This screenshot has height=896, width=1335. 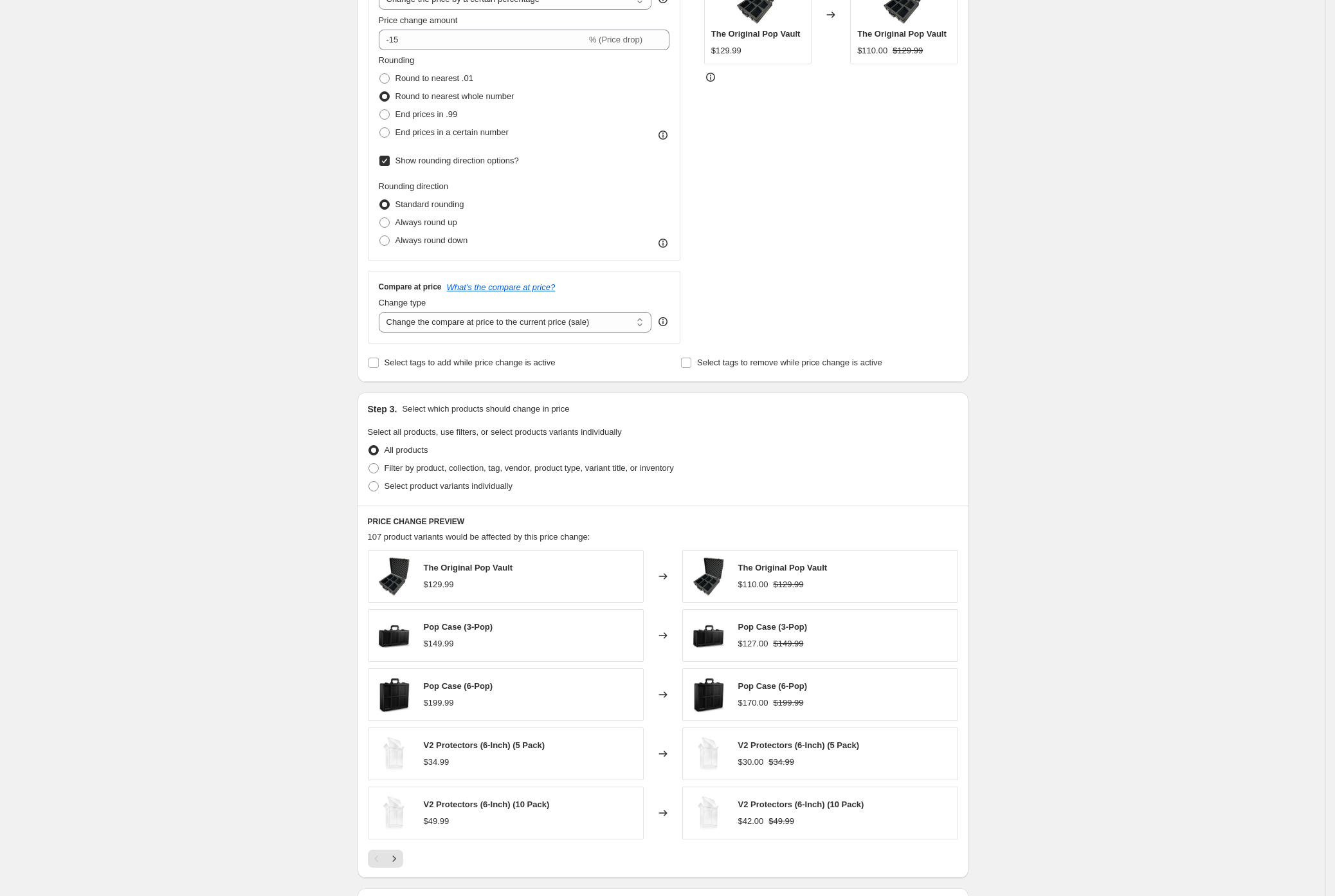 I want to click on span: Always round up, so click(x=426, y=222).